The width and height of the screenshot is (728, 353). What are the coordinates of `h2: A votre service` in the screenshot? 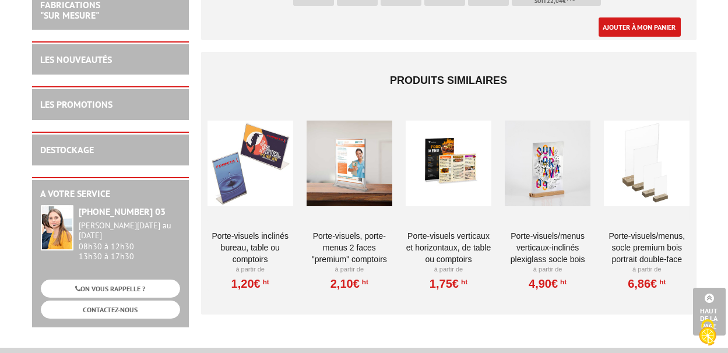 It's located at (111, 194).